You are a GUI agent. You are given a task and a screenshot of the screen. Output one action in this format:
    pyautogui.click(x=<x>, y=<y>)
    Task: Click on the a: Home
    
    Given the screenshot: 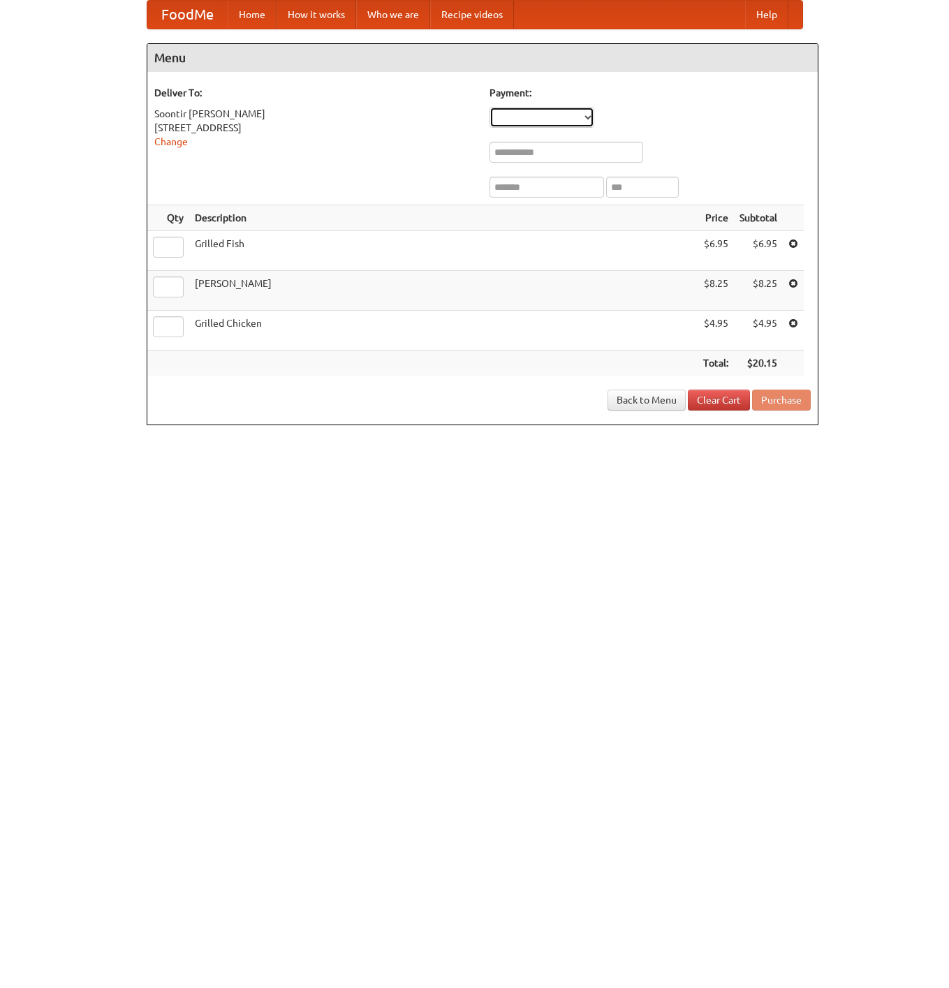 What is the action you would take?
    pyautogui.click(x=252, y=15)
    